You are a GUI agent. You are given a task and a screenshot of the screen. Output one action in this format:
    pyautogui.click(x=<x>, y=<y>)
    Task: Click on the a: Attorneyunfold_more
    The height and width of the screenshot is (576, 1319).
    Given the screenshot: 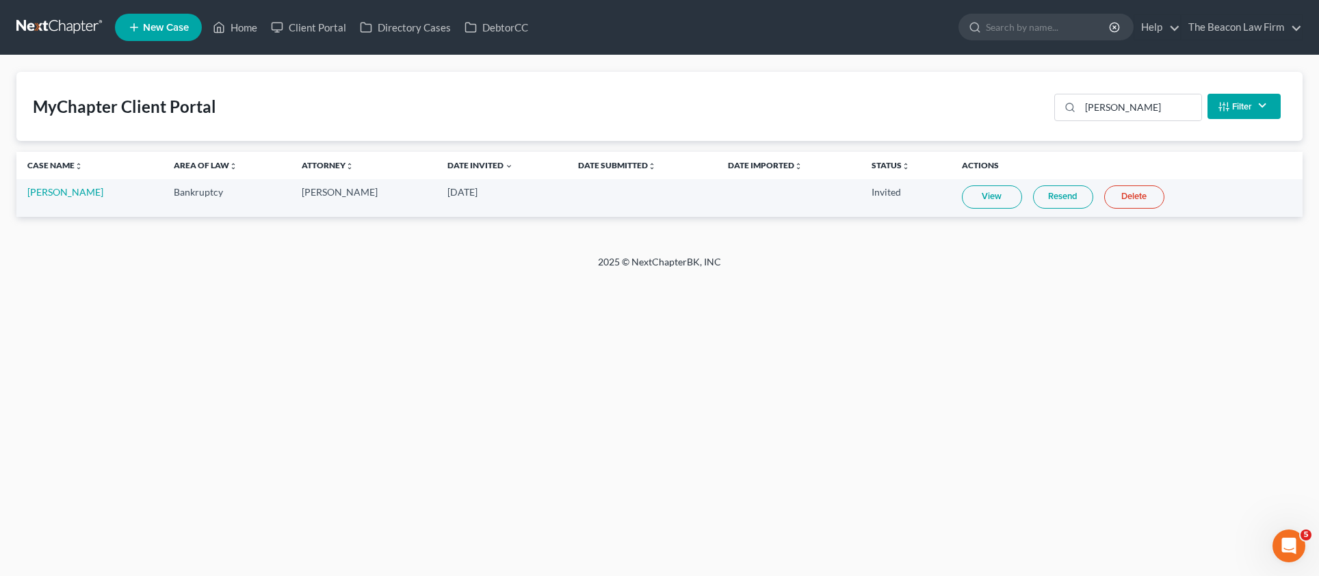 What is the action you would take?
    pyautogui.click(x=328, y=165)
    